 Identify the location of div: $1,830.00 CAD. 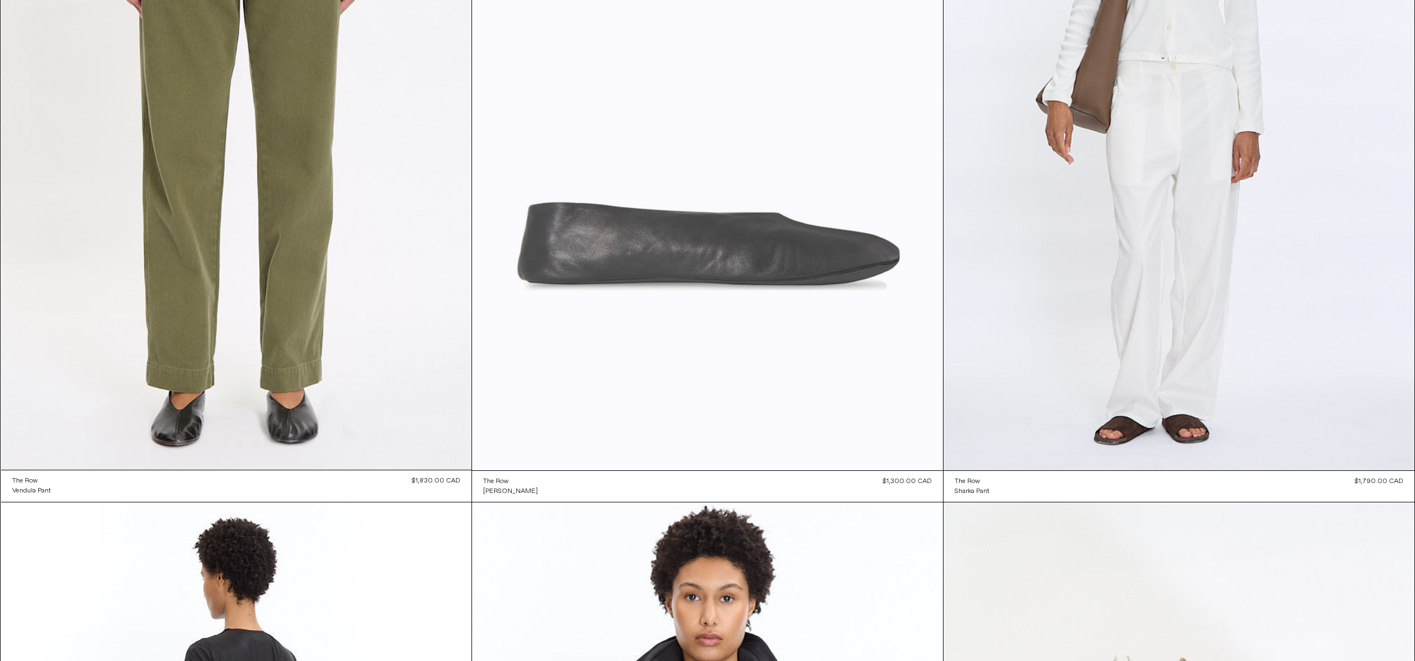
(436, 481).